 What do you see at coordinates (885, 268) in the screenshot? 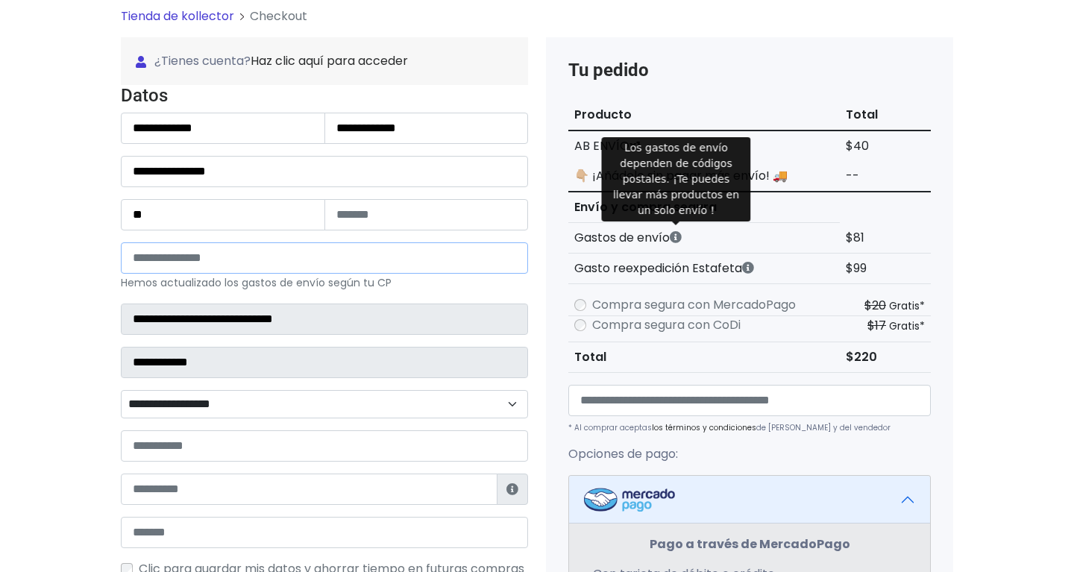
I see `td: $99` at bounding box center [885, 268].